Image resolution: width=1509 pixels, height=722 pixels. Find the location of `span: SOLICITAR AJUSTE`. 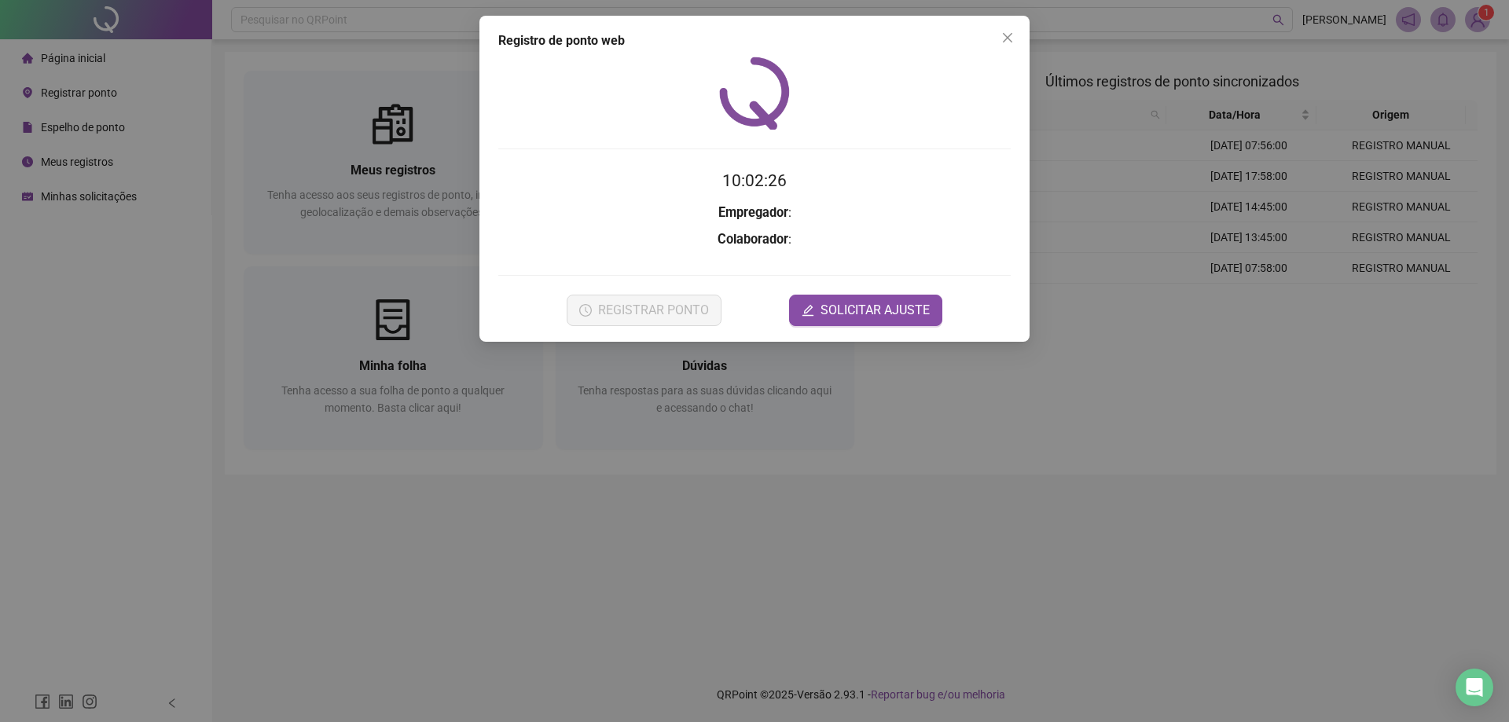

span: SOLICITAR AJUSTE is located at coordinates (875, 310).